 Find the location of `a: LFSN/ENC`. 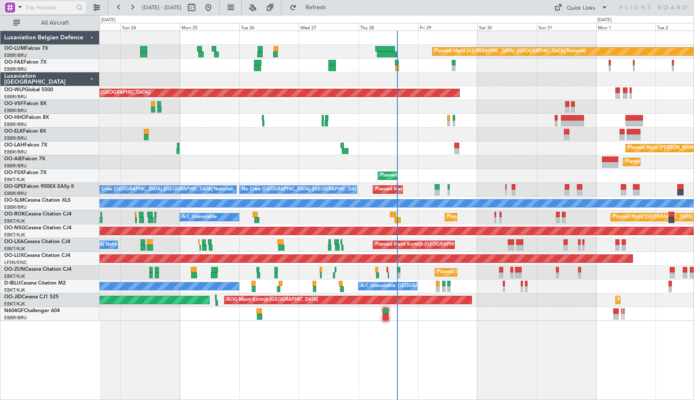

a: LFSN/ENC is located at coordinates (15, 262).